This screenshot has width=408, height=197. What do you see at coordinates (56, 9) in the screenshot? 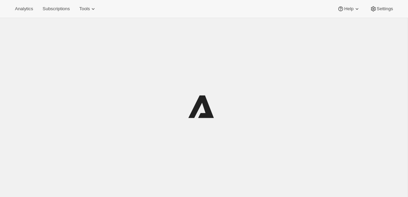
I see `button: Subscriptions` at bounding box center [56, 9].